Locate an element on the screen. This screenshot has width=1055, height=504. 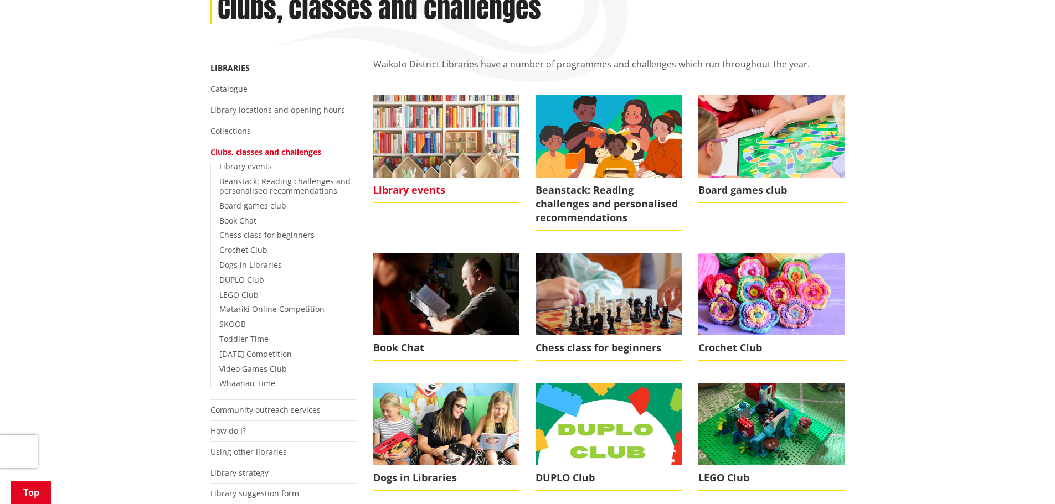
span: Chess class for beginners is located at coordinates (609, 348).